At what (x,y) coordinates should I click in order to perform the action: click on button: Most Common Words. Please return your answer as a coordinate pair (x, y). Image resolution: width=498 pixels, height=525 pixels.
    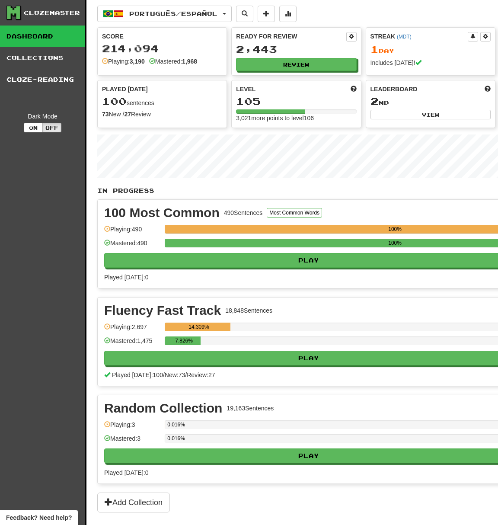
    Looking at the image, I should click on (295, 213).